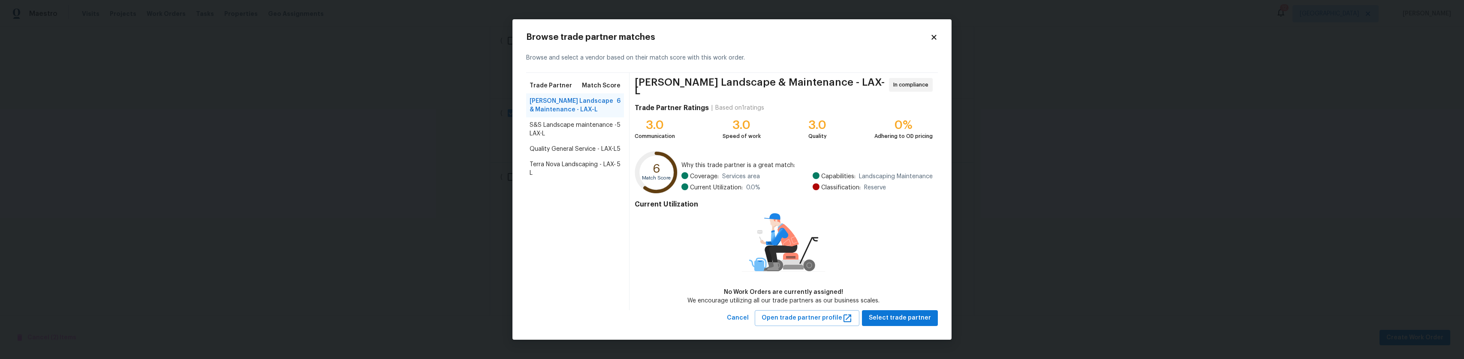 The height and width of the screenshot is (359, 1464). What do you see at coordinates (807, 318) in the screenshot?
I see `span: Open trade partner profile` at bounding box center [807, 318].